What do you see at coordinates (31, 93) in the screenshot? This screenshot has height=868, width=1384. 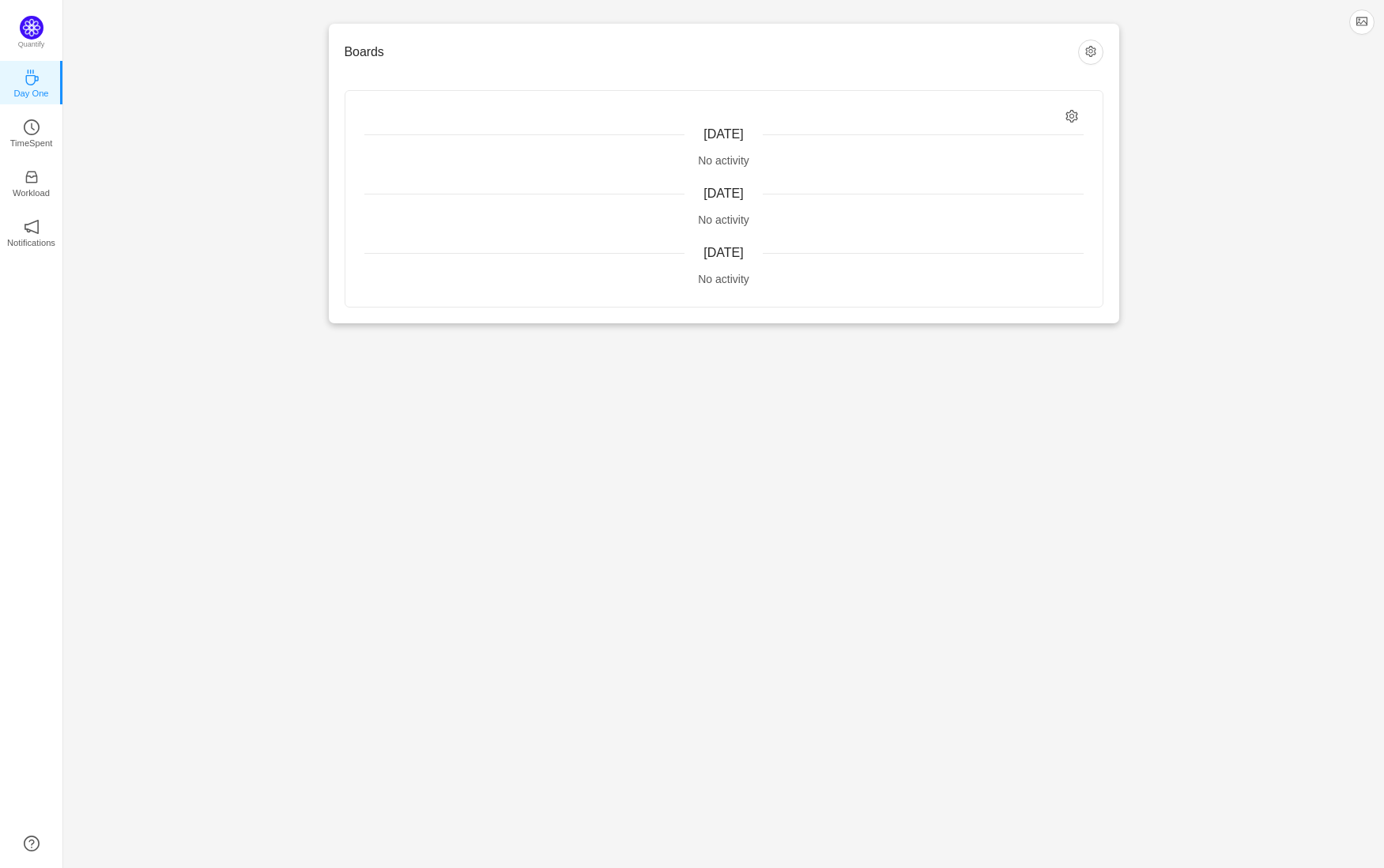 I see `p: Day One` at bounding box center [31, 93].